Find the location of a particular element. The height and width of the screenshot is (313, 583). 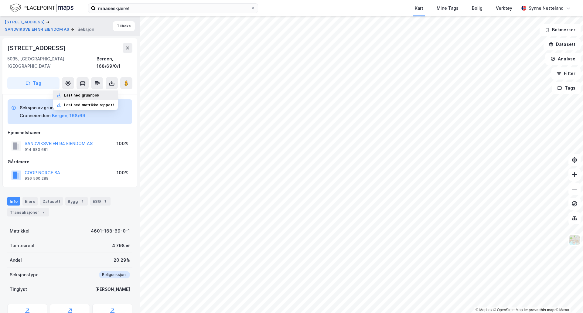

button: Filter is located at coordinates (566, 73).